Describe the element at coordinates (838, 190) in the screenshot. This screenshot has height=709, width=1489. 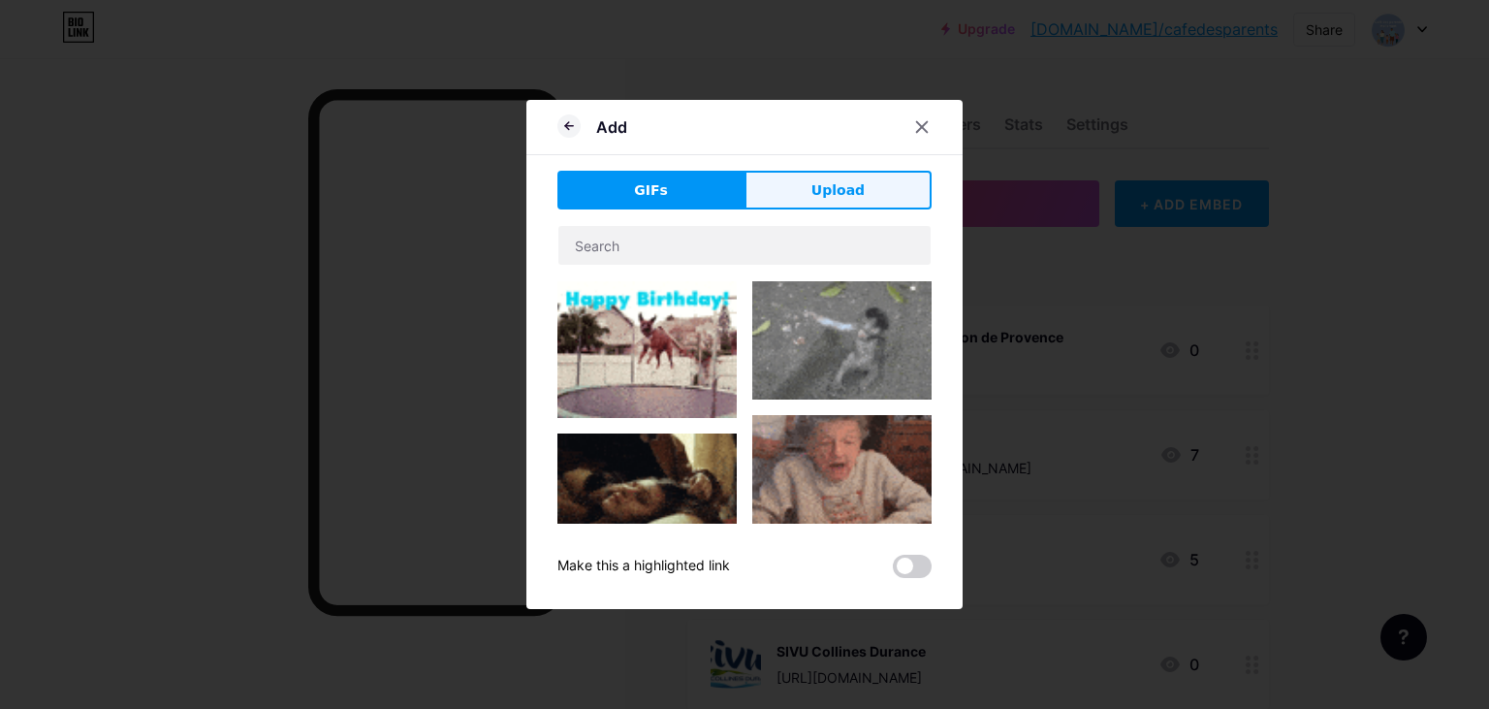
I see `button: Upload` at that location.